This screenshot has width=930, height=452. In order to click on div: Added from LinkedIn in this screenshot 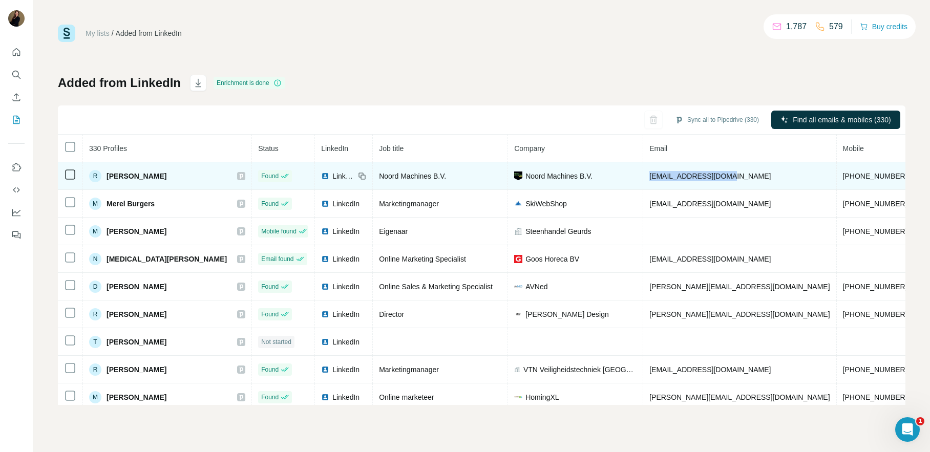, I will do `click(149, 33)`.